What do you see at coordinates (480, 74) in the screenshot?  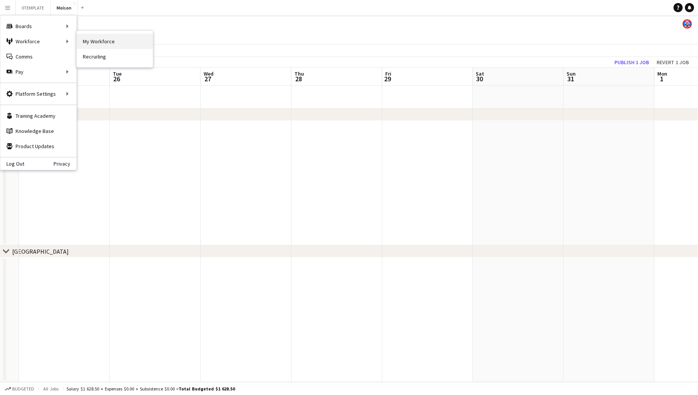 I see `span: Sat` at bounding box center [480, 74].